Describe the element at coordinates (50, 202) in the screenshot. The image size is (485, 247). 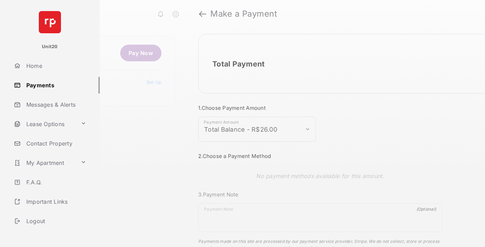
I see `a: Important Links` at that location.